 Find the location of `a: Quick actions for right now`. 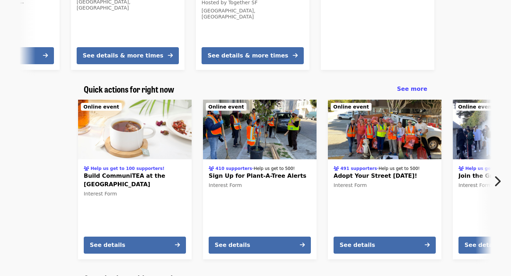

a: Quick actions for right now is located at coordinates (129, 89).